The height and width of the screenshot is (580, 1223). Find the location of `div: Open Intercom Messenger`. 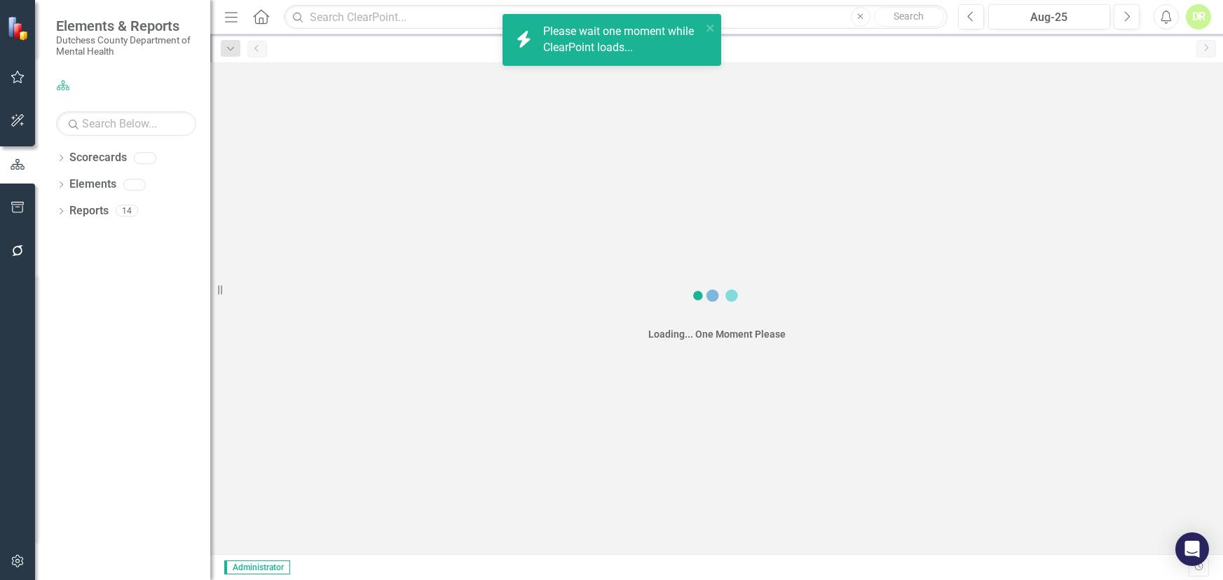

div: Open Intercom Messenger is located at coordinates (1192, 549).